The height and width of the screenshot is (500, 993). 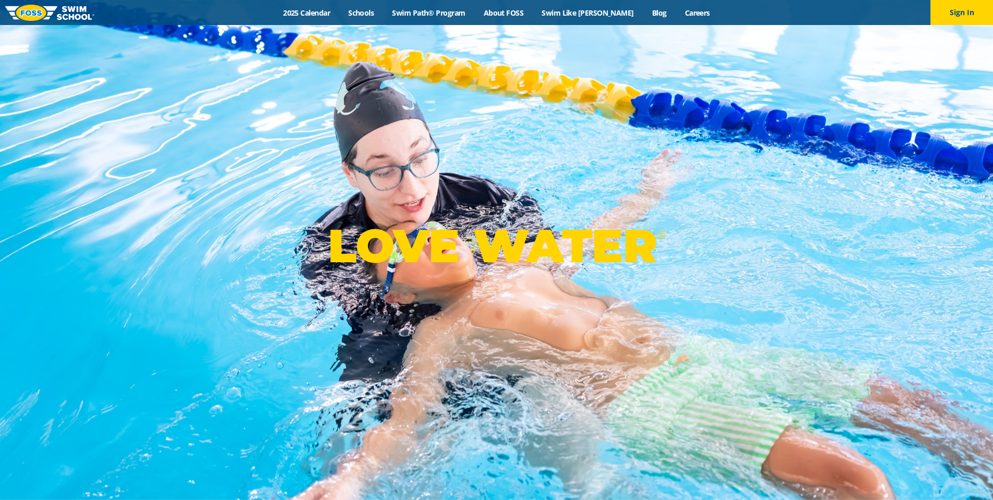 What do you see at coordinates (306, 13) in the screenshot?
I see `a: 2025 Calendar` at bounding box center [306, 13].